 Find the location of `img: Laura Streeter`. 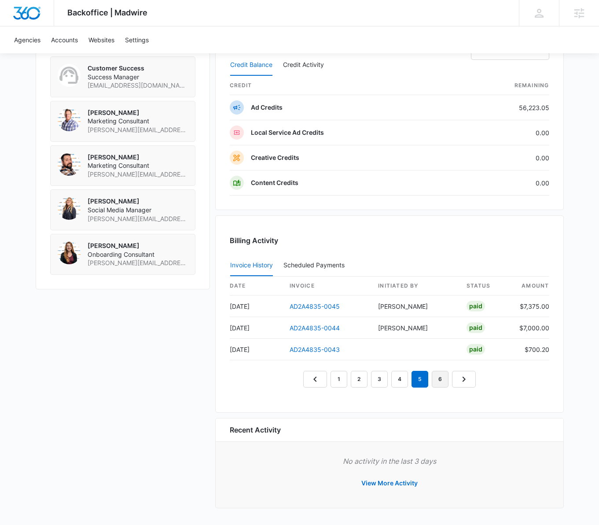

img: Laura Streeter is located at coordinates (69, 253).